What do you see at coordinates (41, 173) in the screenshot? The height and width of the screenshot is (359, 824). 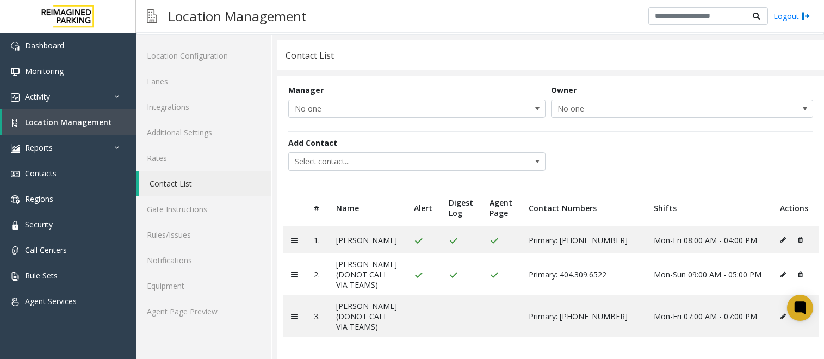 I see `span: Contacts` at bounding box center [41, 173].